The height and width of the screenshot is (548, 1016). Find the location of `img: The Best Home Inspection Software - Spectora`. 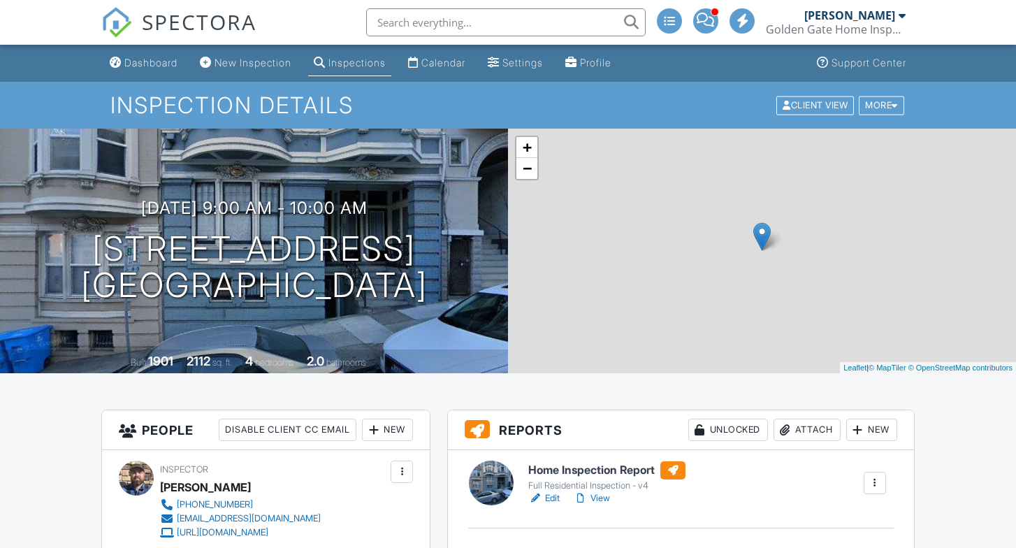

img: The Best Home Inspection Software - Spectora is located at coordinates (117, 22).